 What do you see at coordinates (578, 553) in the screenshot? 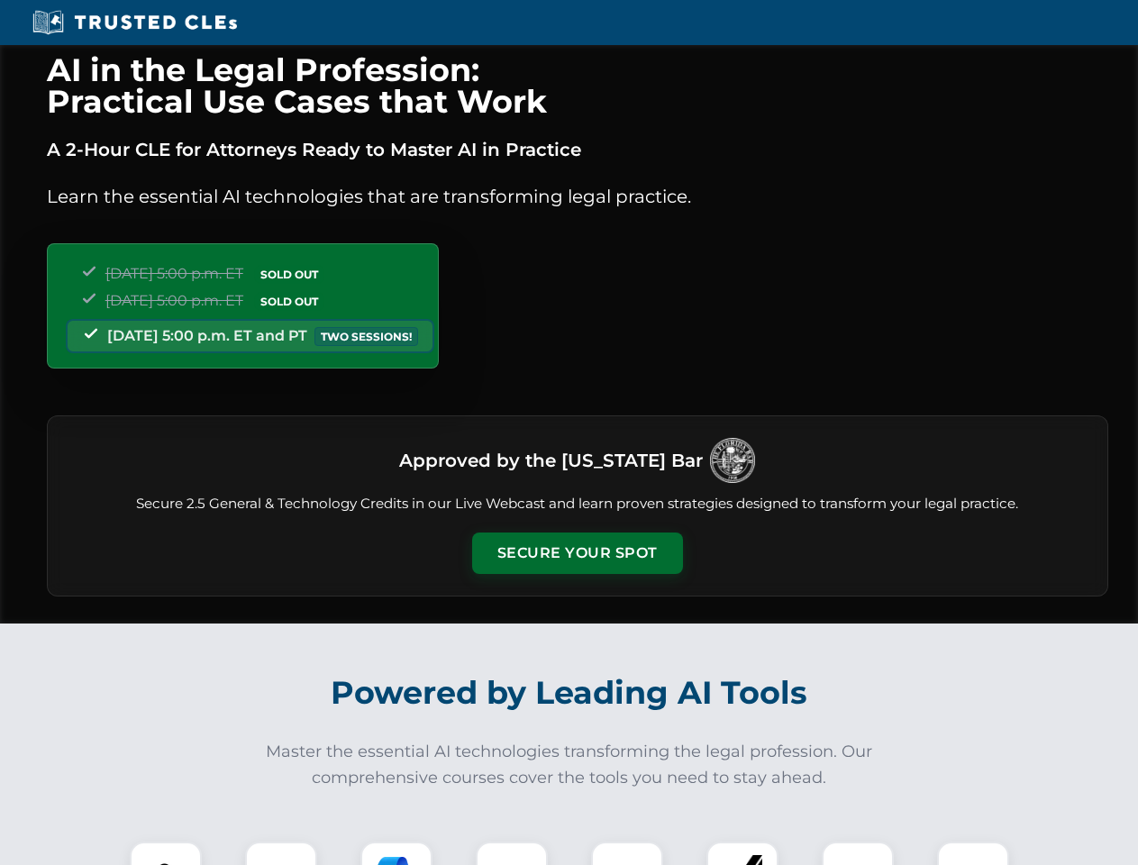
I see `button: Secure Your Spot` at bounding box center [578, 553].